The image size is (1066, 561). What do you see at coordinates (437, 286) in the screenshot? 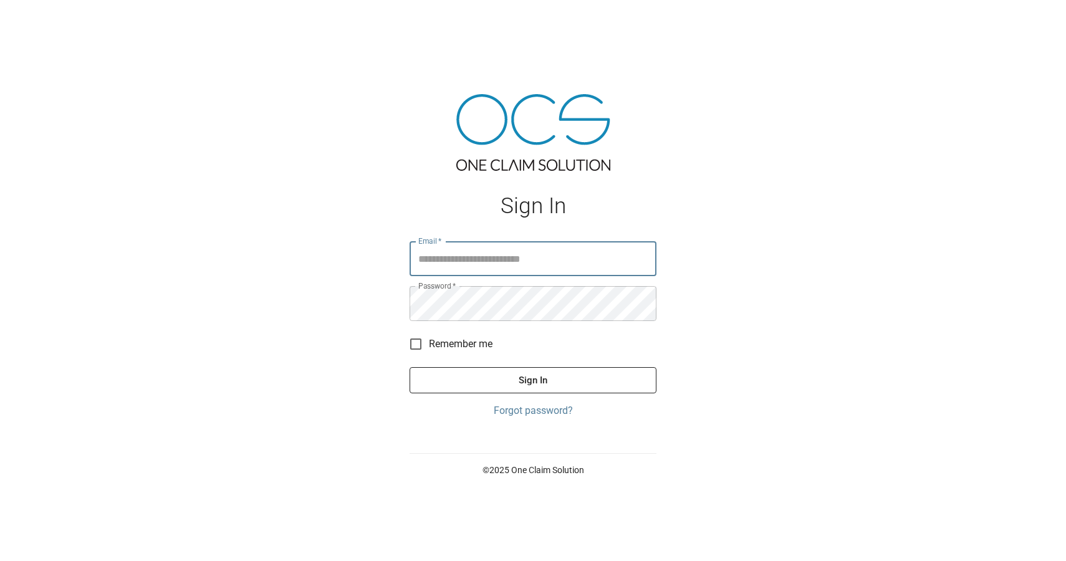
I see `label: Password` at bounding box center [437, 286].